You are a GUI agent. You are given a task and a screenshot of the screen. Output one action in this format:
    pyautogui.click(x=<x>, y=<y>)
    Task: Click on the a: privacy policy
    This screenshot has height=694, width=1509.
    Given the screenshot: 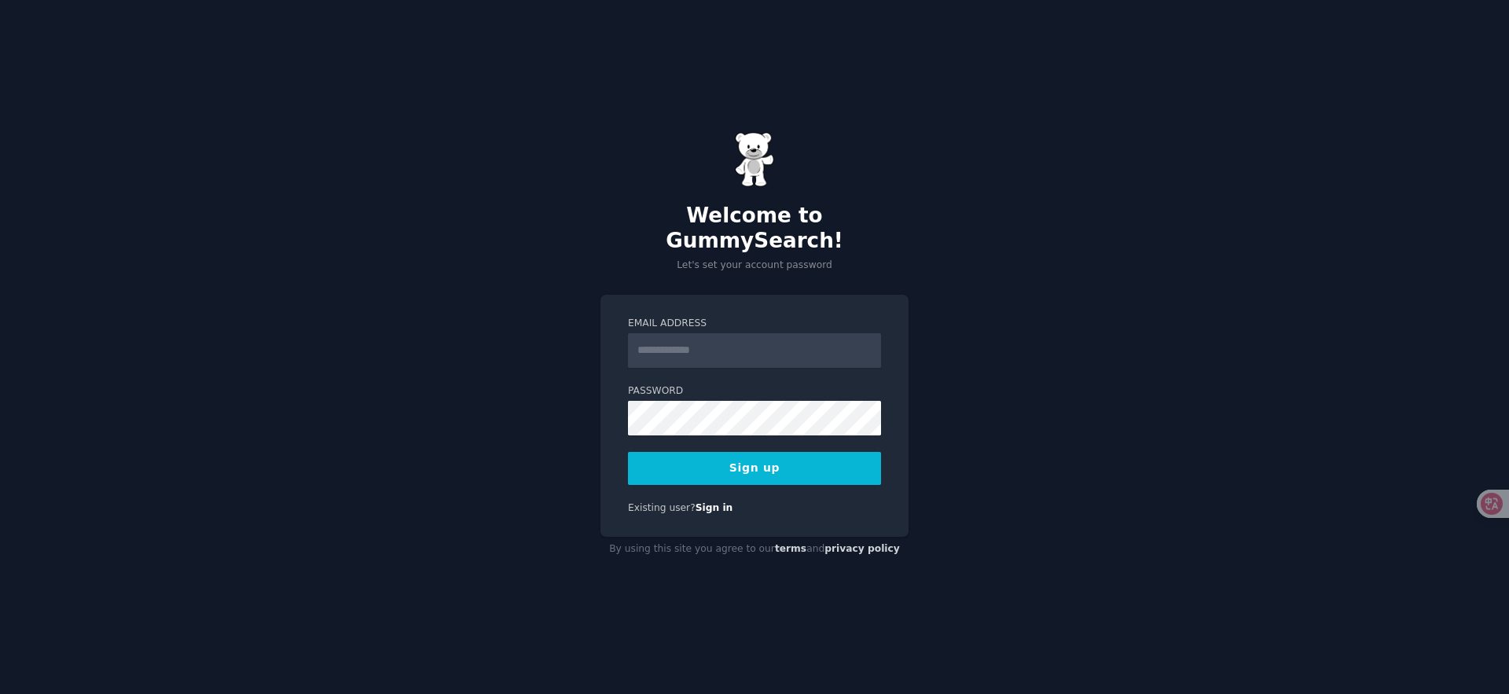 What is the action you would take?
    pyautogui.click(x=862, y=549)
    